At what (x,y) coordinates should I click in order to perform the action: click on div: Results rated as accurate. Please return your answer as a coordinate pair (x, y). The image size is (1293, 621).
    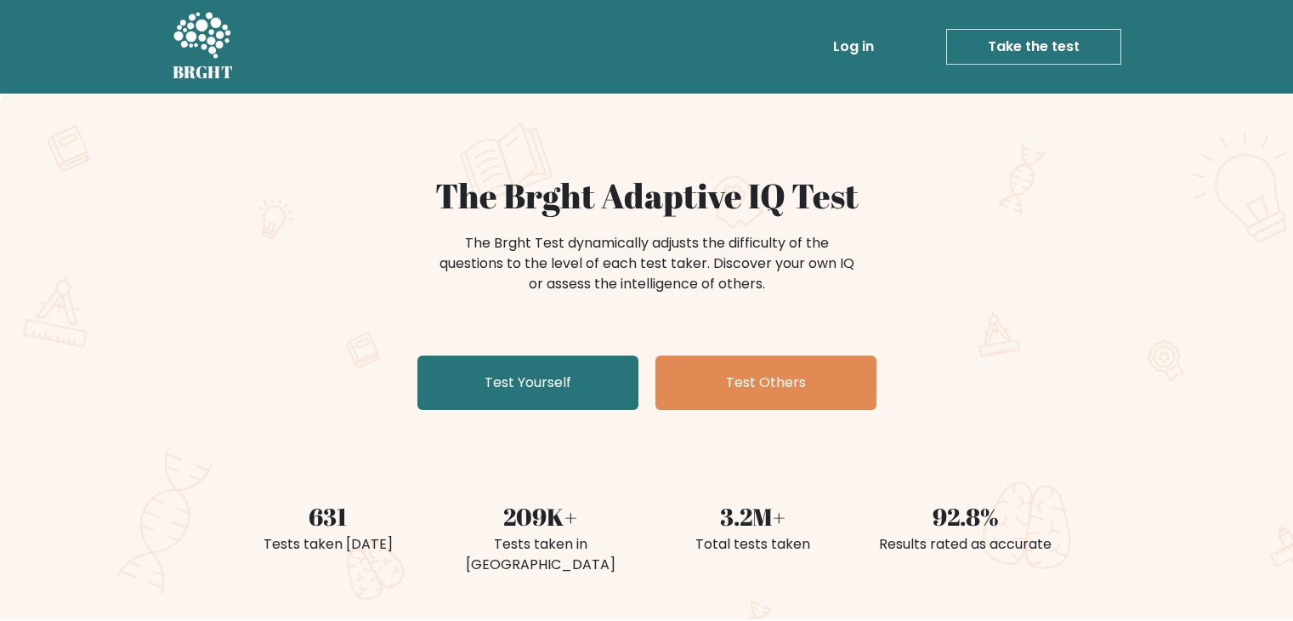
    Looking at the image, I should click on (966, 544).